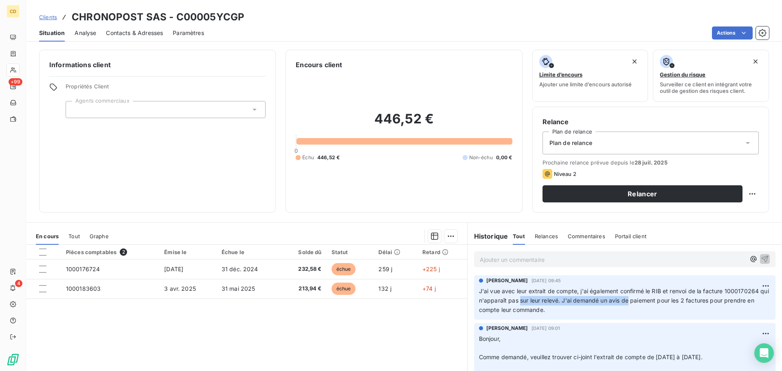 The height and width of the screenshot is (371, 782). Describe the element at coordinates (442, 252) in the screenshot. I see `div: Retard` at that location.